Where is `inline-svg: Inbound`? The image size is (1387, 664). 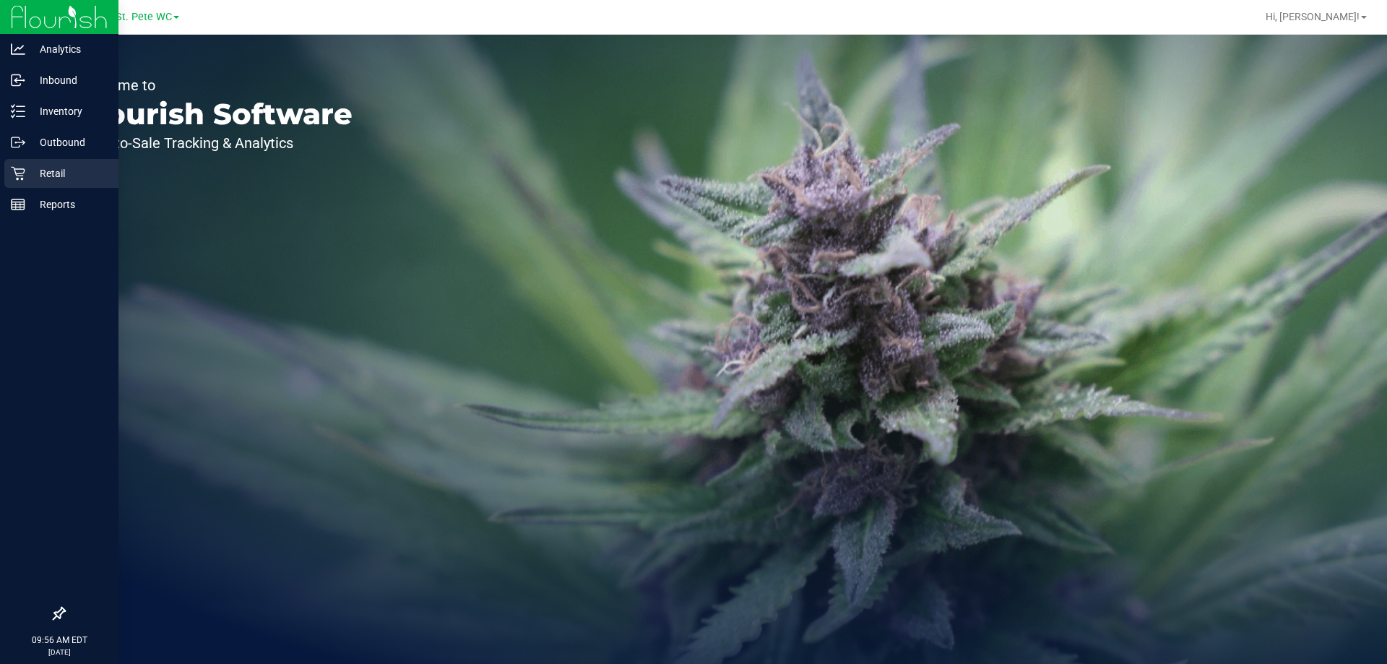 inline-svg: Inbound is located at coordinates (18, 80).